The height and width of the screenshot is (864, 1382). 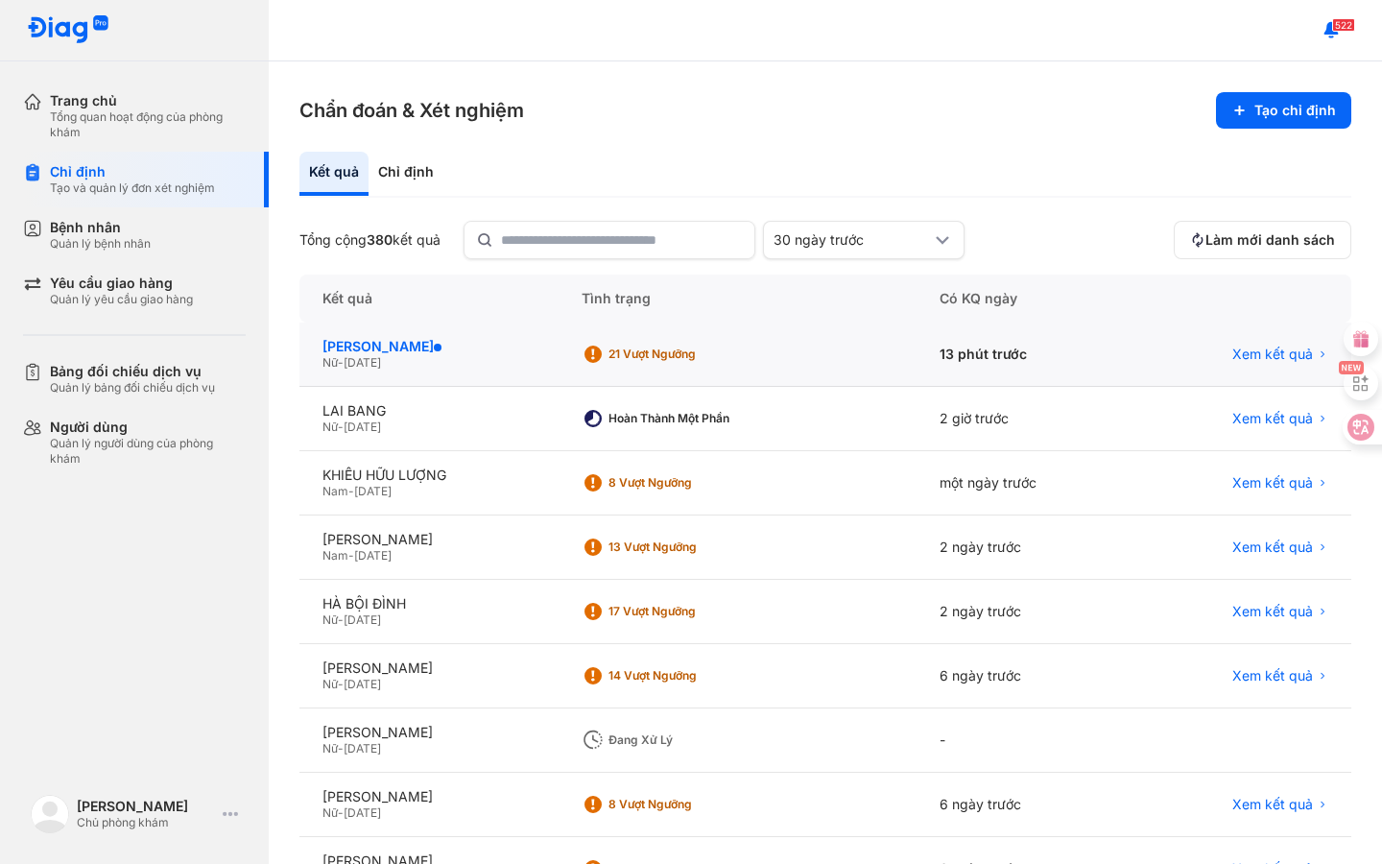 I want to click on div: Quản lý bệnh nhân, so click(x=100, y=244).